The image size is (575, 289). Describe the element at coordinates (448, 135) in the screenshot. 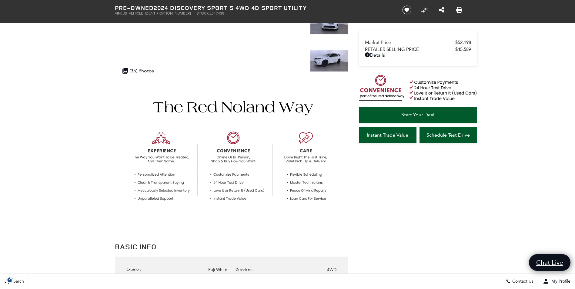

I see `span: Schedule Test Drive` at that location.